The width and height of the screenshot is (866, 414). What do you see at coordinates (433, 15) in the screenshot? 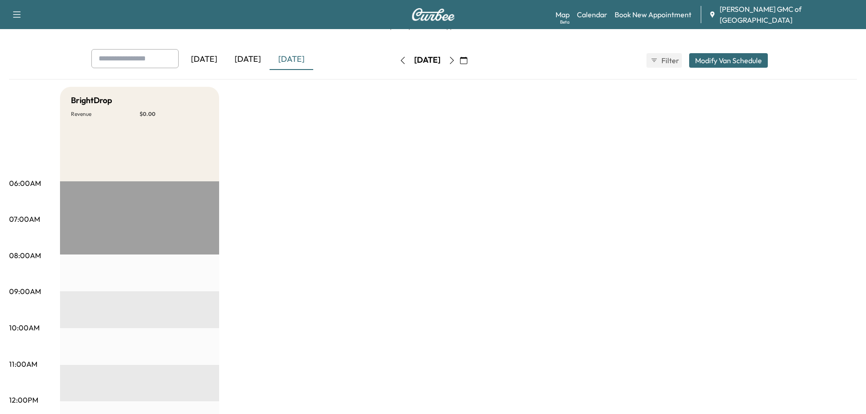
I see `img: Curbee Logo` at bounding box center [433, 15].